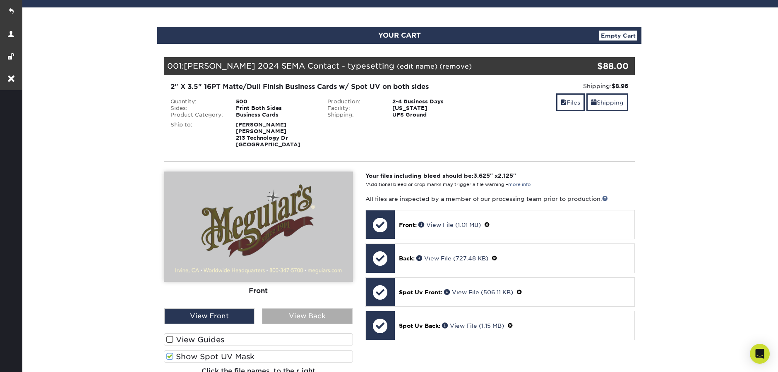 The width and height of the screenshot is (778, 372). I want to click on div: Facility:, so click(354, 108).